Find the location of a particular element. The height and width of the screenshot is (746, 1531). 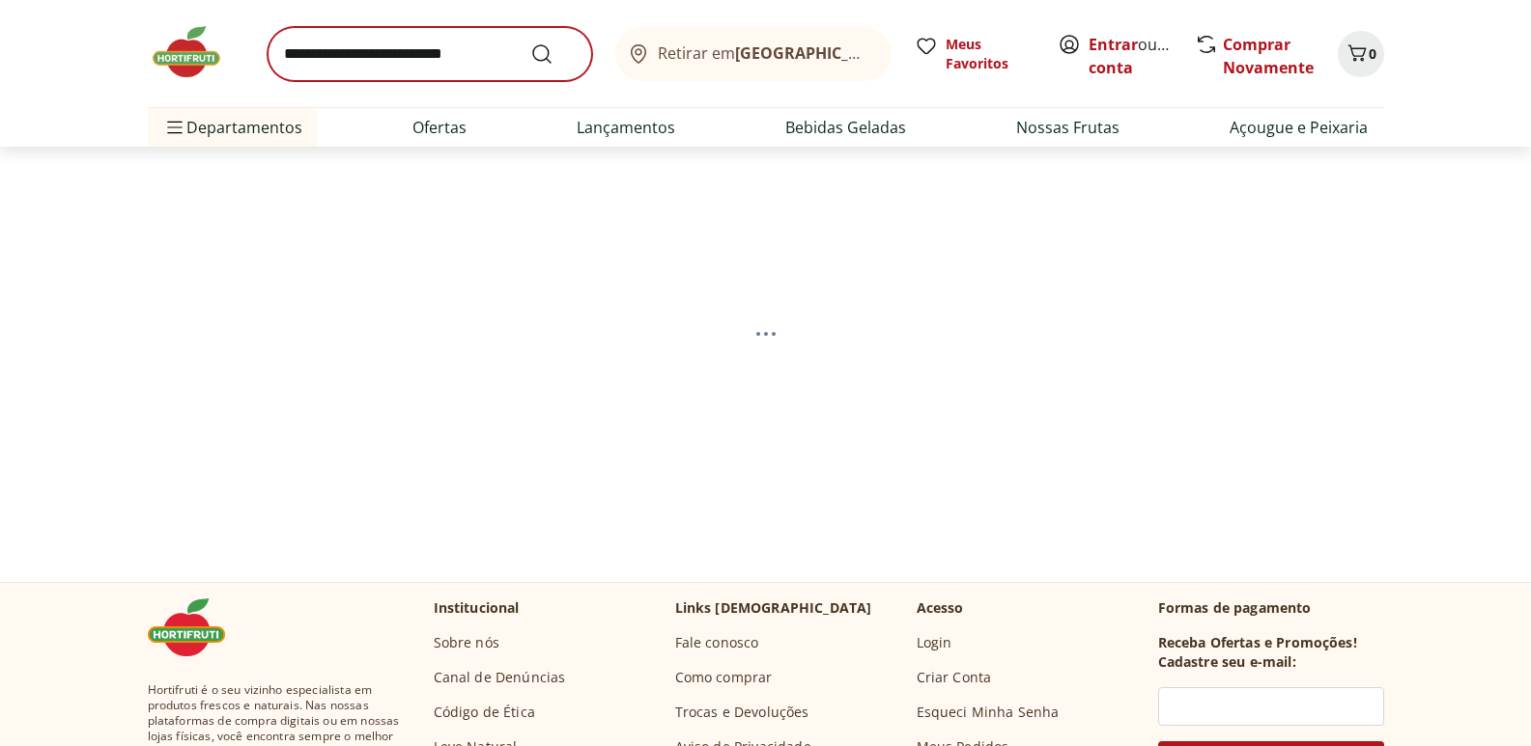

a: Código de Ética is located at coordinates (484, 713).